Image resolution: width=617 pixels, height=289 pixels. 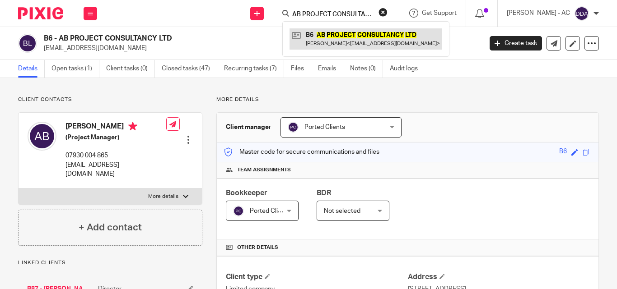 What do you see at coordinates (516, 43) in the screenshot?
I see `a: Create task` at bounding box center [516, 43].